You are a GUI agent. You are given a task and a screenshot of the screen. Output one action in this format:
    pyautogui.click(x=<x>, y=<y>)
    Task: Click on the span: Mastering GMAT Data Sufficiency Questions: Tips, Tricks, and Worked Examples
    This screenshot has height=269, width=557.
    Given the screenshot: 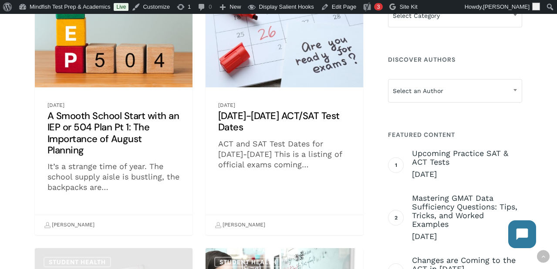 What is the action you would take?
    pyautogui.click(x=467, y=212)
    